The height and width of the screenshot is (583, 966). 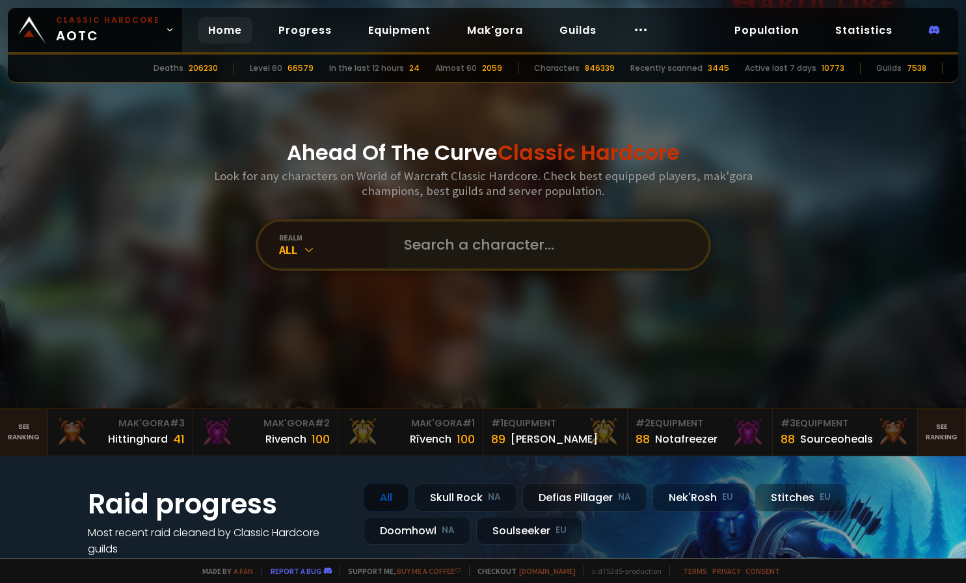 I want to click on div: Doomhowl, so click(x=417, y=531).